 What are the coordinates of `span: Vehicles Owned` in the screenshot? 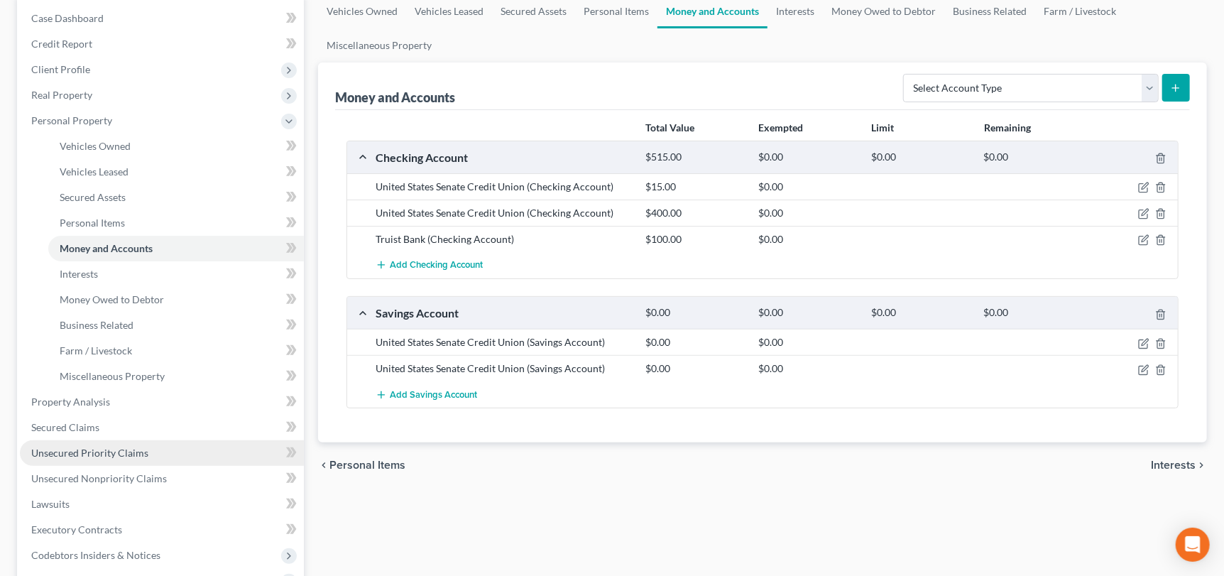 It's located at (95, 146).